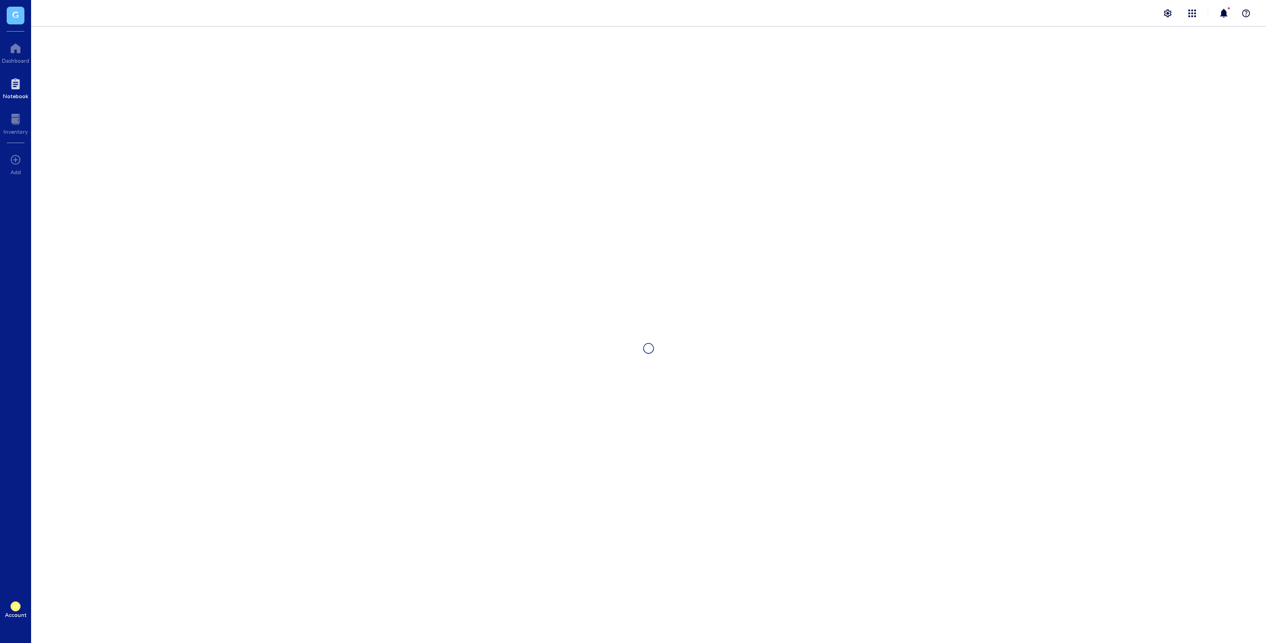 Image resolution: width=1266 pixels, height=643 pixels. Describe the element at coordinates (16, 52) in the screenshot. I see `a: Dashboard` at that location.